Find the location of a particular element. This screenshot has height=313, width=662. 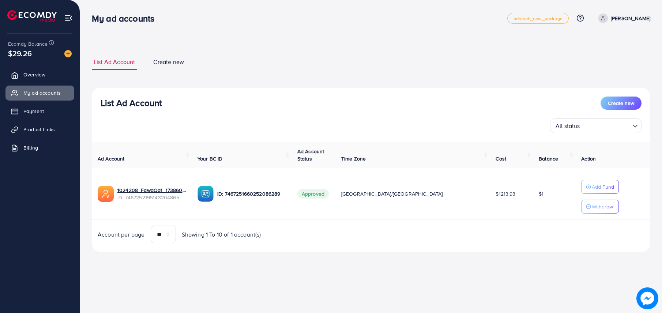

span: Overview is located at coordinates (34, 75).